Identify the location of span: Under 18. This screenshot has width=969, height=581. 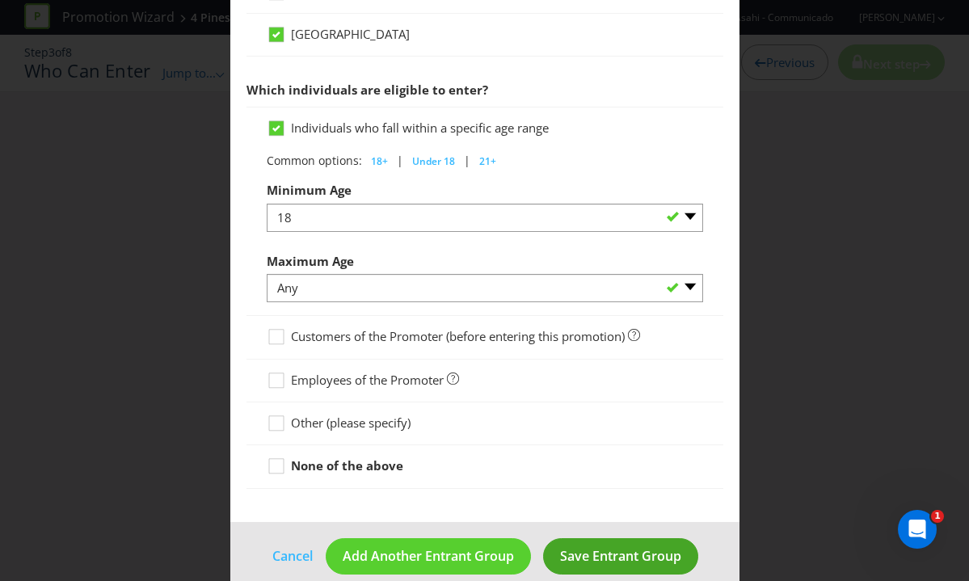
(433, 161).